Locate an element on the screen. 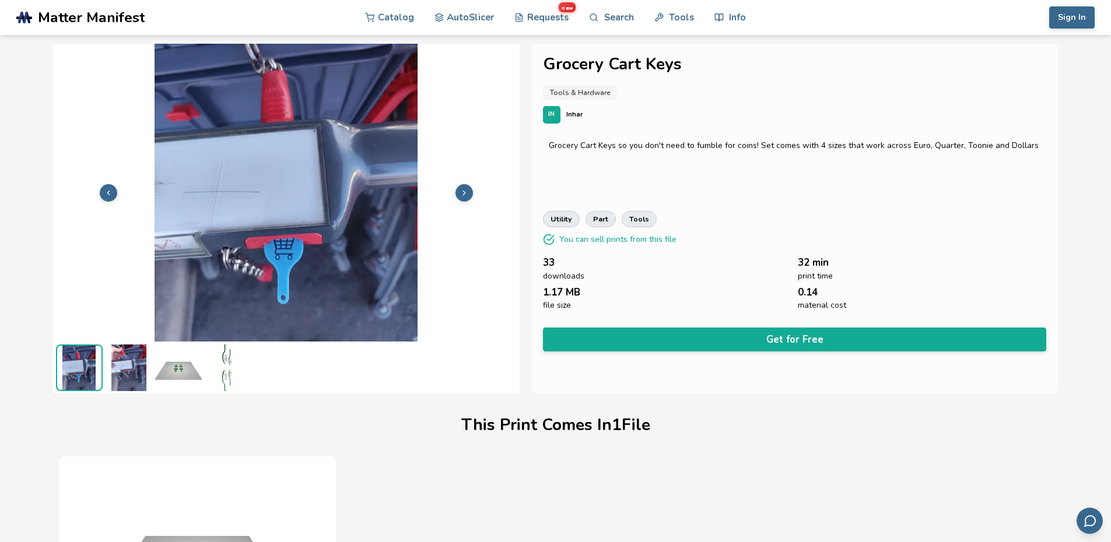  span: new is located at coordinates (567, 7).